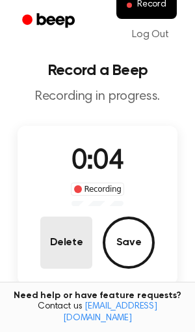 This screenshot has width=195, height=332. What do you see at coordinates (50, 21) in the screenshot?
I see `a: Beep` at bounding box center [50, 21].